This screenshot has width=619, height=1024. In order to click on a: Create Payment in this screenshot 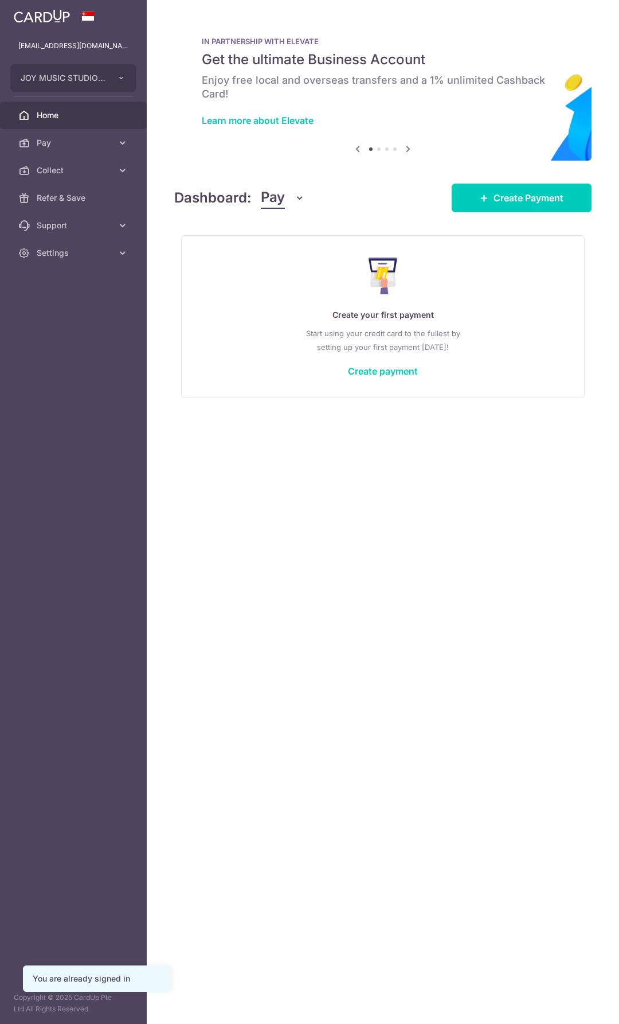, I will do `click(522, 198)`.